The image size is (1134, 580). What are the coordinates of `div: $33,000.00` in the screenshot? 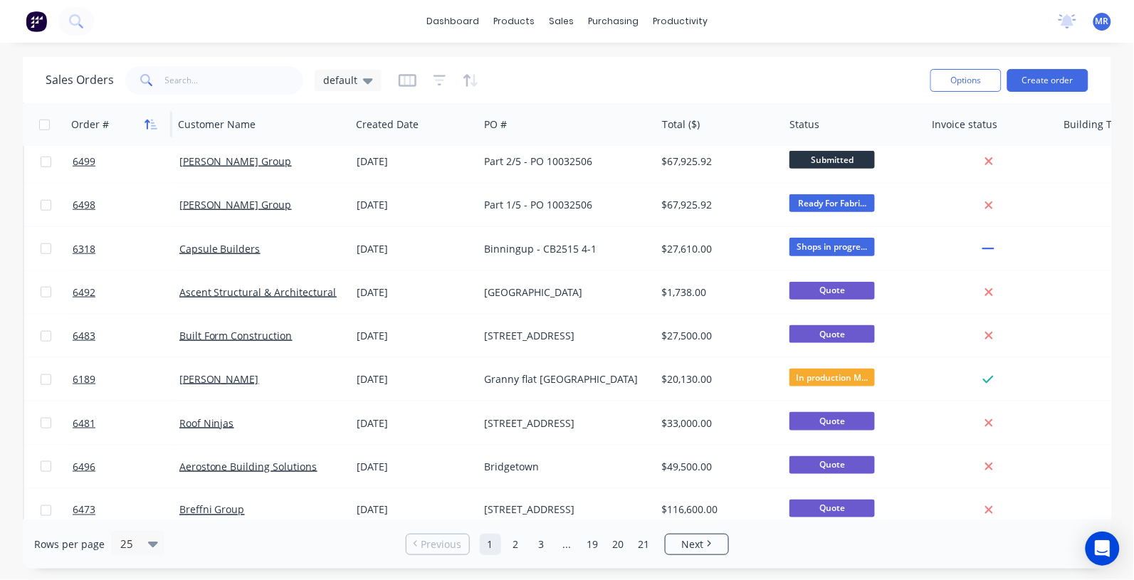 It's located at (717, 424).